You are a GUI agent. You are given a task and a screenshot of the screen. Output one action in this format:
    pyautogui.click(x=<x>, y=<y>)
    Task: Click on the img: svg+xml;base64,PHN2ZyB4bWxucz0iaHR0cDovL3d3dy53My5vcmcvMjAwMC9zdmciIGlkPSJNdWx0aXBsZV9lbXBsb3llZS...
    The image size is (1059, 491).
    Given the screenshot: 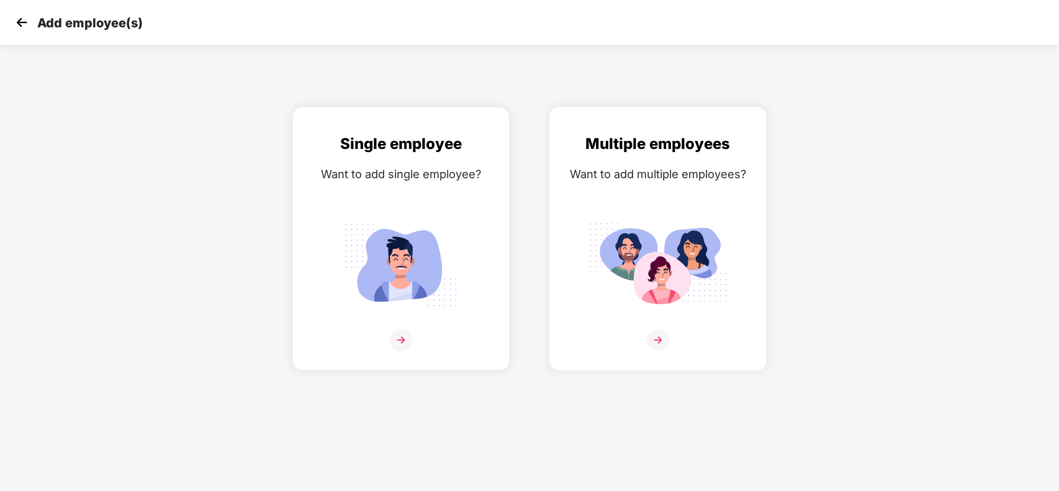 What is the action you would take?
    pyautogui.click(x=658, y=265)
    